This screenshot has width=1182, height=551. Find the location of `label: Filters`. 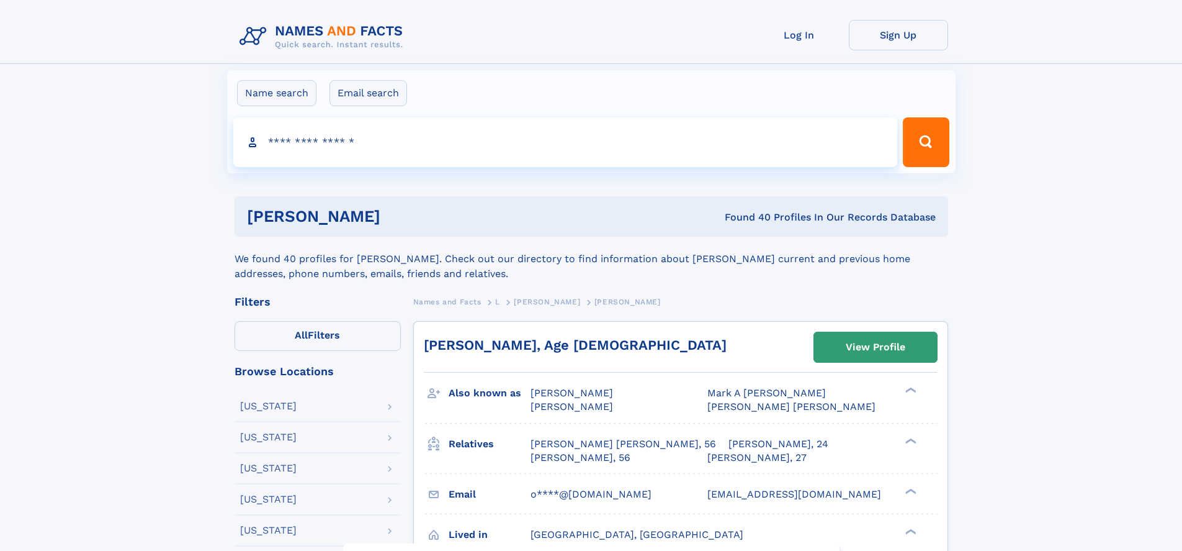

label: Filters is located at coordinates (318, 336).